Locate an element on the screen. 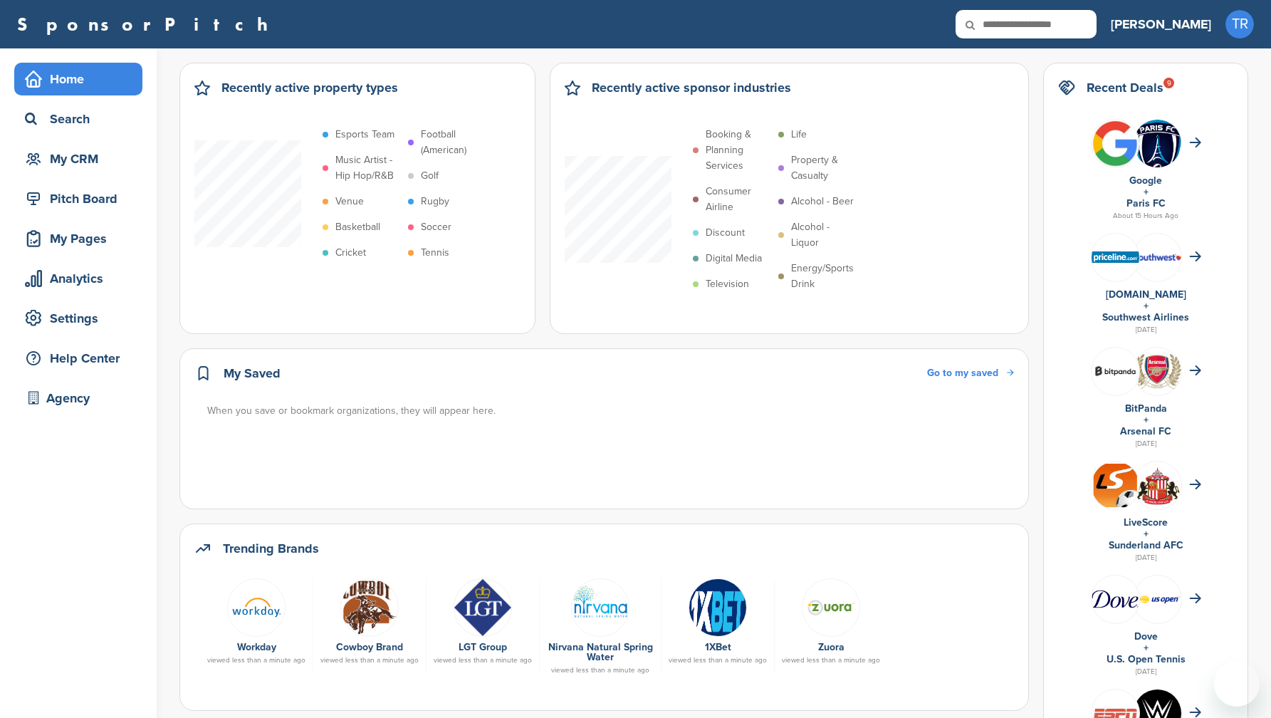 This screenshot has width=1271, height=718. img: Open uri20141112 50798 1szw95x is located at coordinates (600, 607).